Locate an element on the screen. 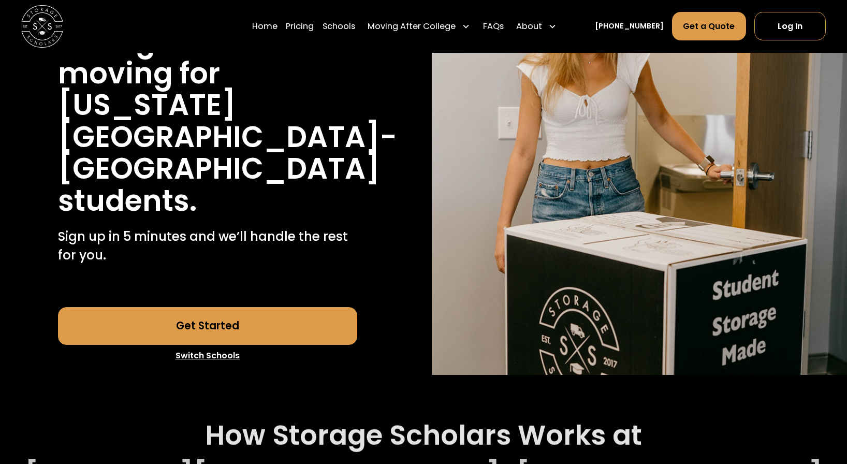 The width and height of the screenshot is (847, 464). a: Get a Quote is located at coordinates (708, 26).